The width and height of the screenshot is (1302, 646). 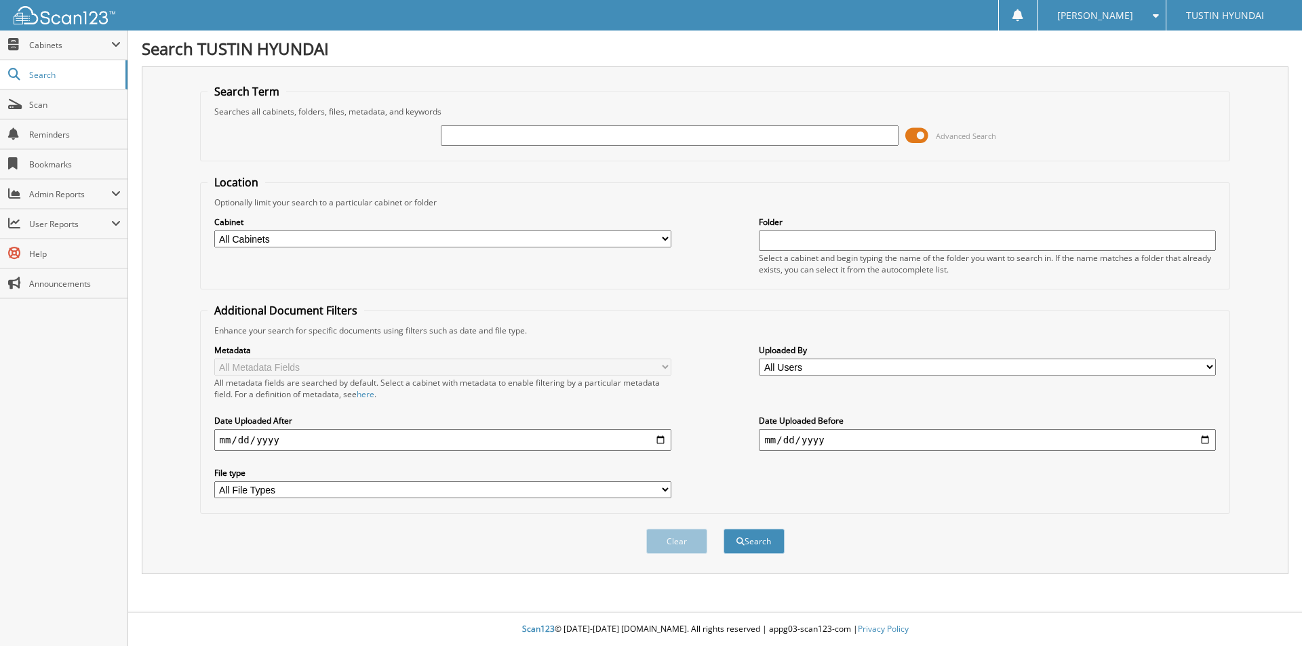 I want to click on span: User Reports, so click(x=70, y=224).